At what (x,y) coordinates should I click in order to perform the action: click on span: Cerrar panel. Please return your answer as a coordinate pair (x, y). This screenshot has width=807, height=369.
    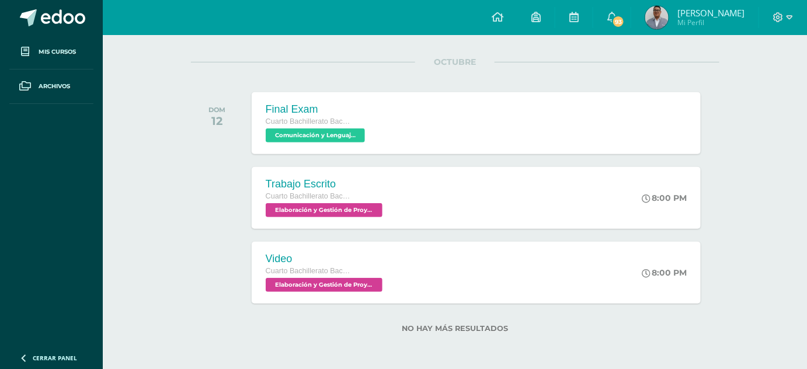
    Looking at the image, I should click on (55, 358).